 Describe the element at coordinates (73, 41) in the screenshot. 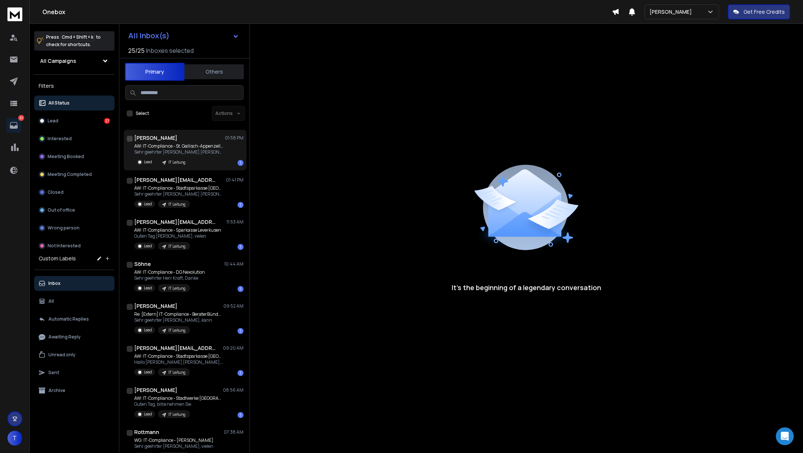

I see `p: Press to check for shortcuts.` at that location.